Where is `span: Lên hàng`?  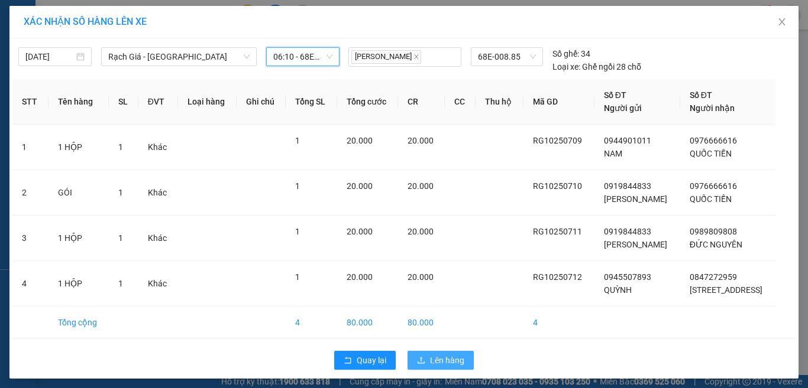
span: Lên hàng is located at coordinates (447, 361).